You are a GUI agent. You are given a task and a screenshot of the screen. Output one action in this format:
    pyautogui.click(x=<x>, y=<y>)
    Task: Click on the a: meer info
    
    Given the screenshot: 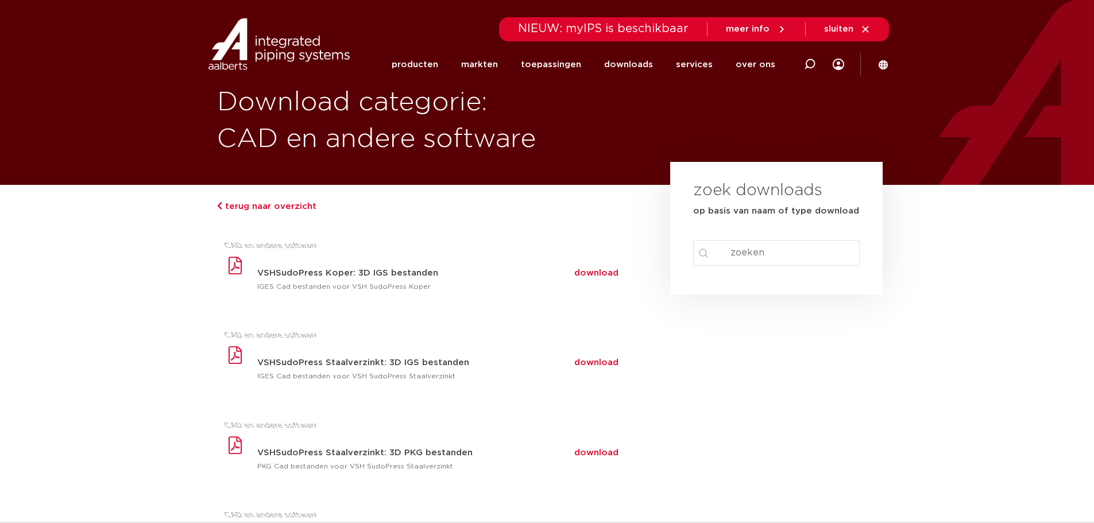 What is the action you would take?
    pyautogui.click(x=757, y=29)
    